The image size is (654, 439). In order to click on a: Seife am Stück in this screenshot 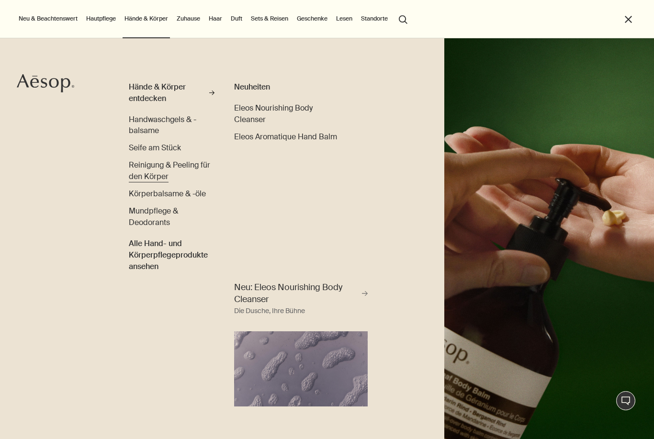, I will do `click(155, 148)`.